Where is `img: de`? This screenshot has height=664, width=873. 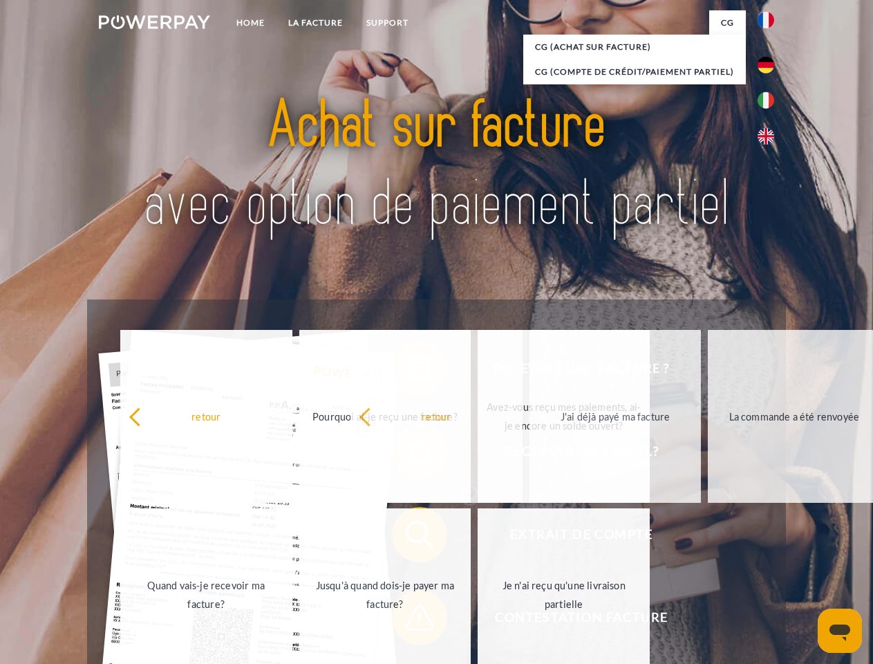 img: de is located at coordinates (766, 65).